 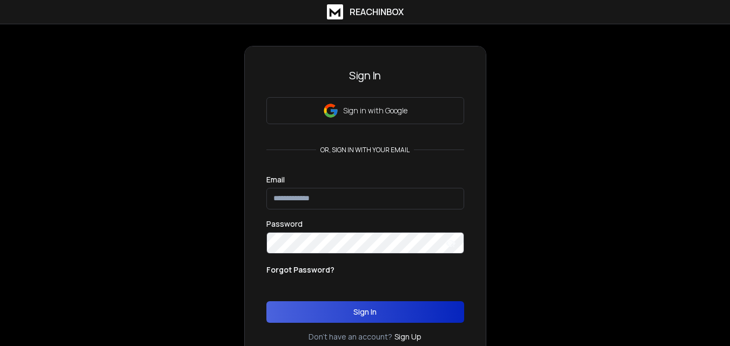 What do you see at coordinates (408, 337) in the screenshot?
I see `a: Sign Up` at bounding box center [408, 337].